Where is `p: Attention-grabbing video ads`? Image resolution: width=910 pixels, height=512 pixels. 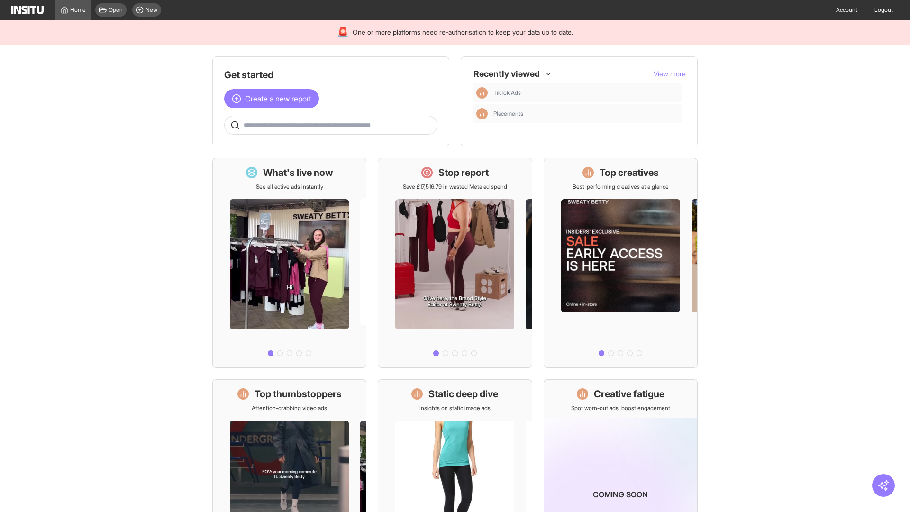 p: Attention-grabbing video ads is located at coordinates (289, 408).